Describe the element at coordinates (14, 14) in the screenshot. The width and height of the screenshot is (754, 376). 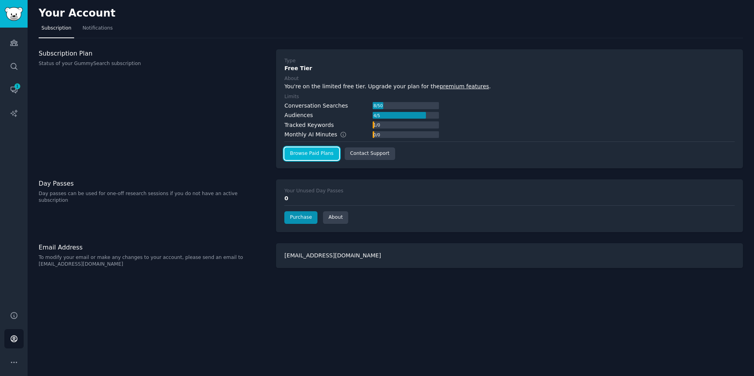
I see `img: GummySearch logo` at that location.